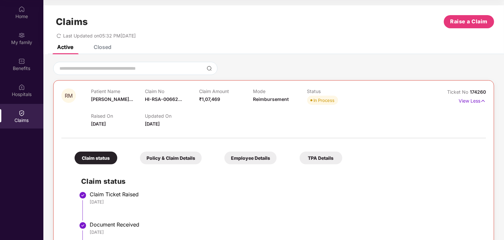  What do you see at coordinates (469, 21) in the screenshot?
I see `span: Raise a Claim` at bounding box center [469, 21].